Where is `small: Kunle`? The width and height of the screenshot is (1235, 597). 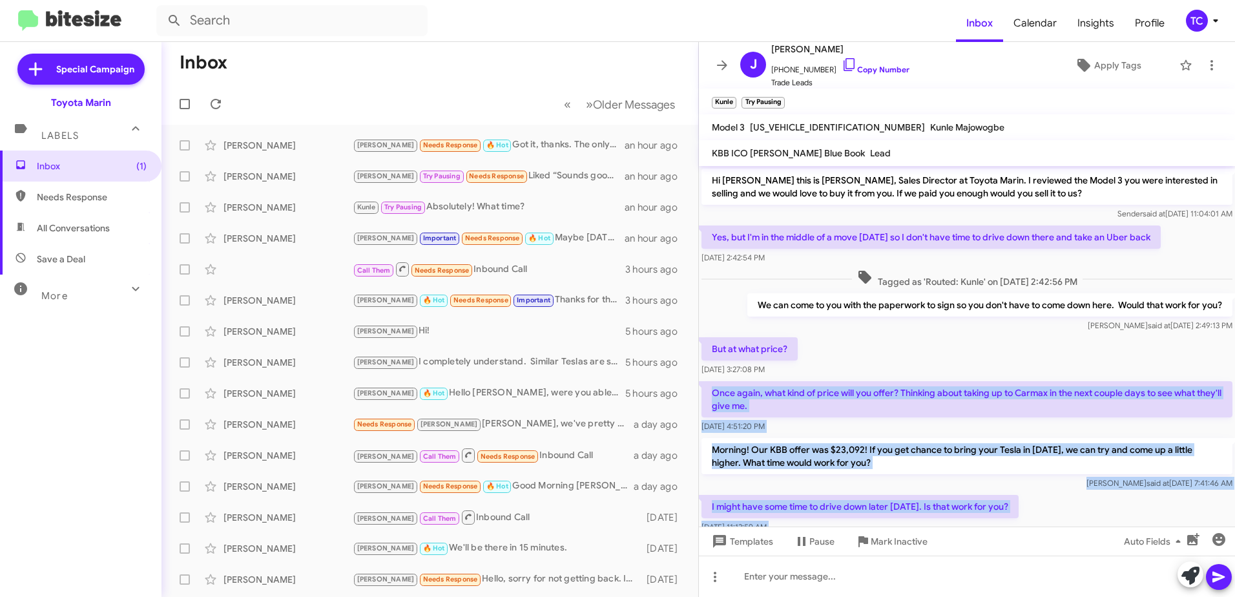
small: Kunle is located at coordinates (724, 103).